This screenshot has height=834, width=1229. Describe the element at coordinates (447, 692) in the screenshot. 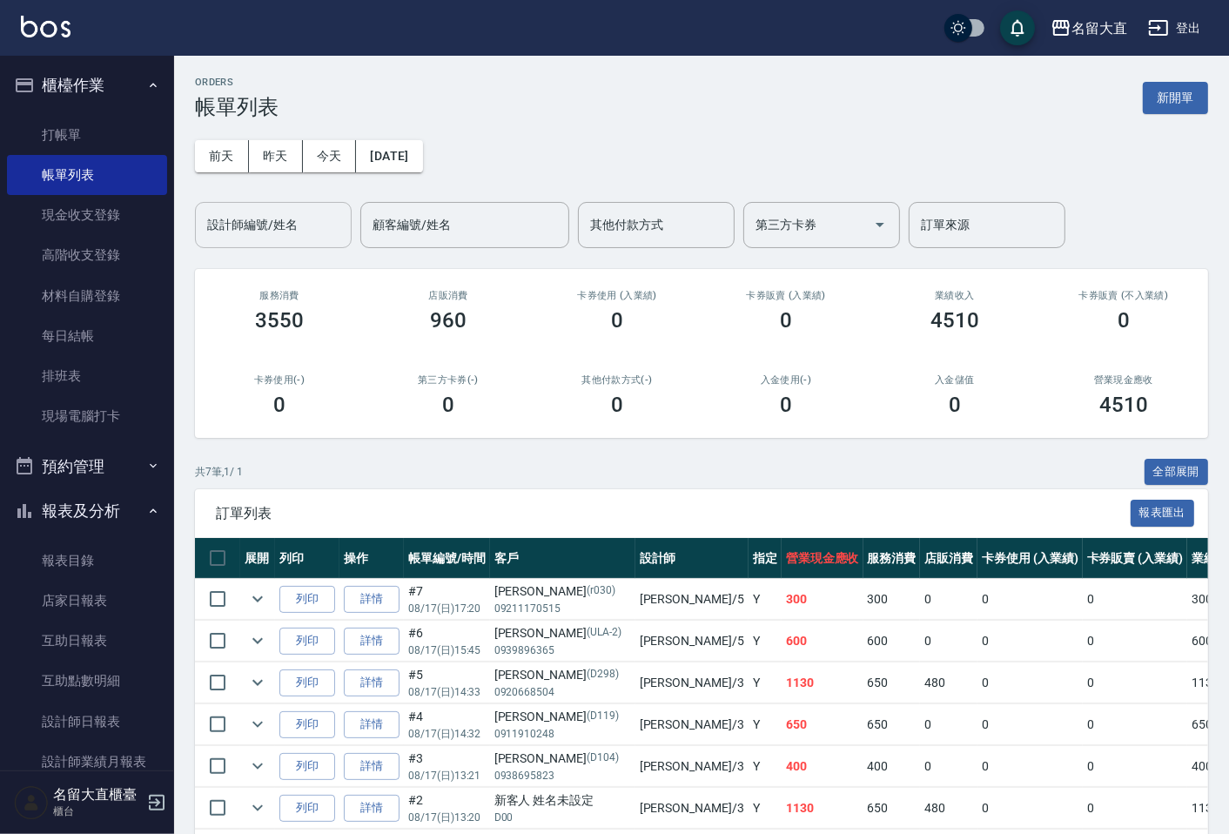

I see `p: 08/17 (日) 14:33` at that location.